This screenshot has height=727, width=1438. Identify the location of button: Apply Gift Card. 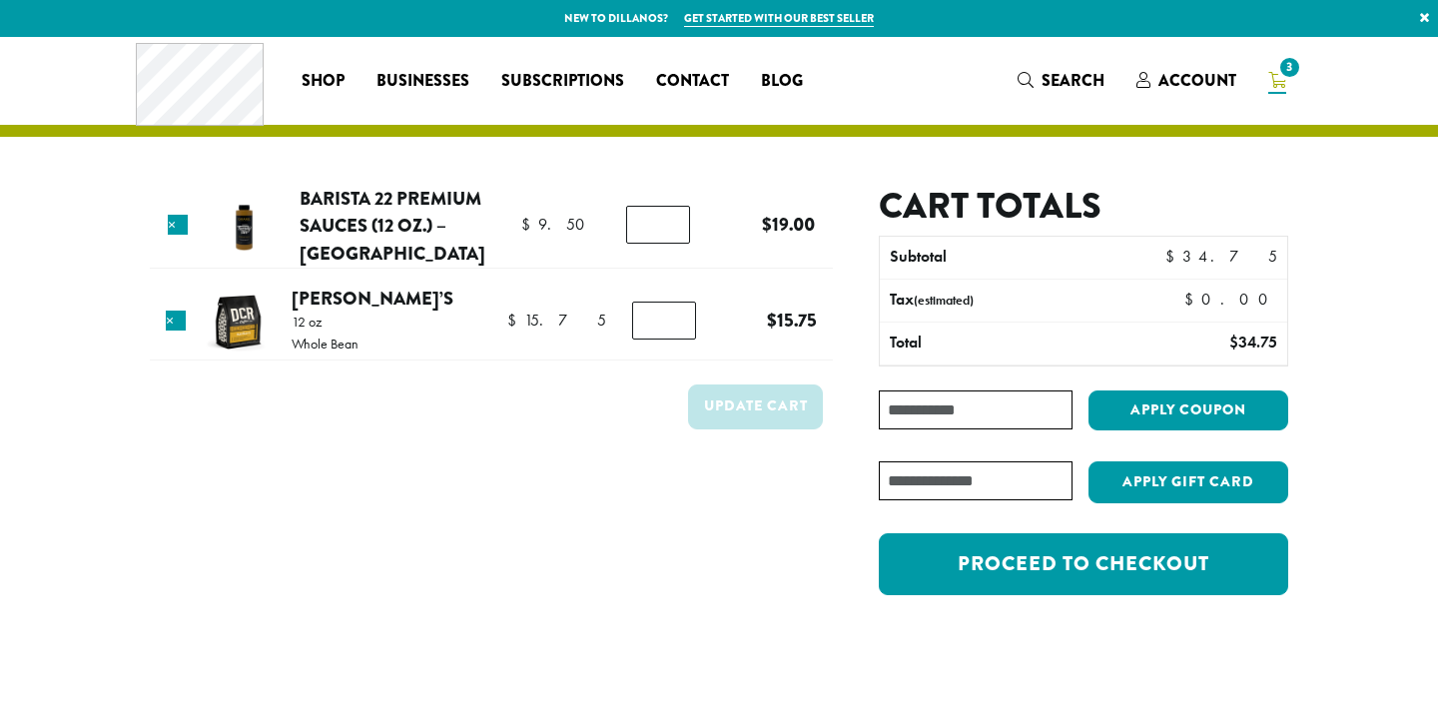
(1188, 482).